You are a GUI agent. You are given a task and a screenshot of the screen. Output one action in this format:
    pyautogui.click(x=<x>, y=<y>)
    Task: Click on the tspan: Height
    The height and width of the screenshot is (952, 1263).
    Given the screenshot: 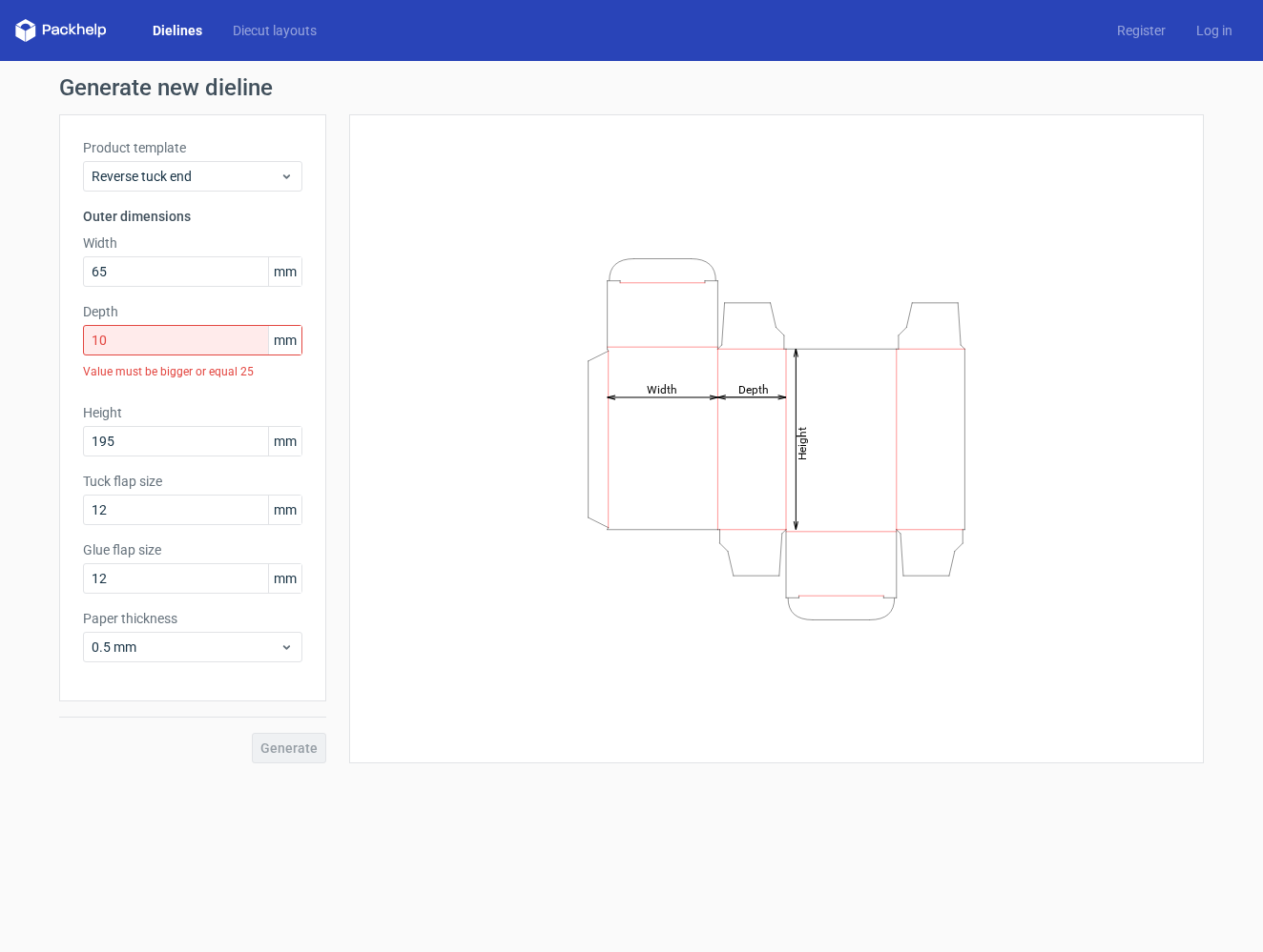 What is the action you would take?
    pyautogui.click(x=802, y=442)
    